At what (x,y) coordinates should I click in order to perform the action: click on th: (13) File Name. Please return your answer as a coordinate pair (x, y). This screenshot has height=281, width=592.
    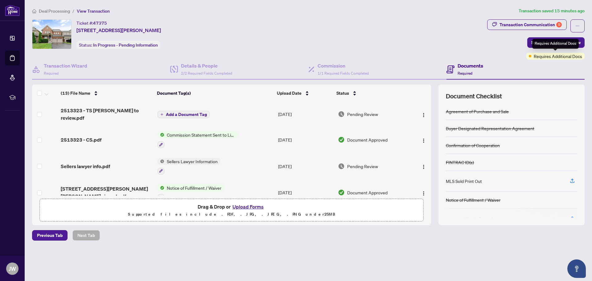
    Looking at the image, I should click on (106, 93).